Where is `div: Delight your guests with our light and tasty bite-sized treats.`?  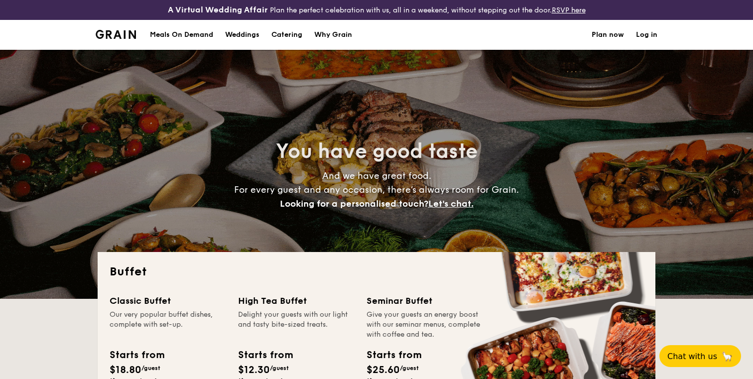 div: Delight your guests with our light and tasty bite-sized treats. is located at coordinates (296, 325).